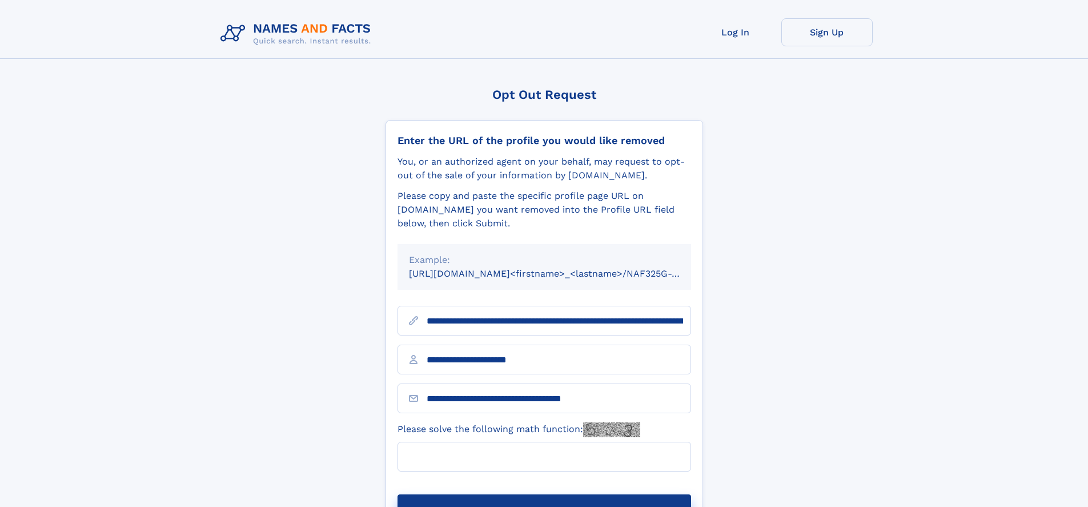 The image size is (1088, 507). What do you see at coordinates (544, 141) in the screenshot?
I see `div: Enter the URL of the profile you would like removed` at bounding box center [544, 141].